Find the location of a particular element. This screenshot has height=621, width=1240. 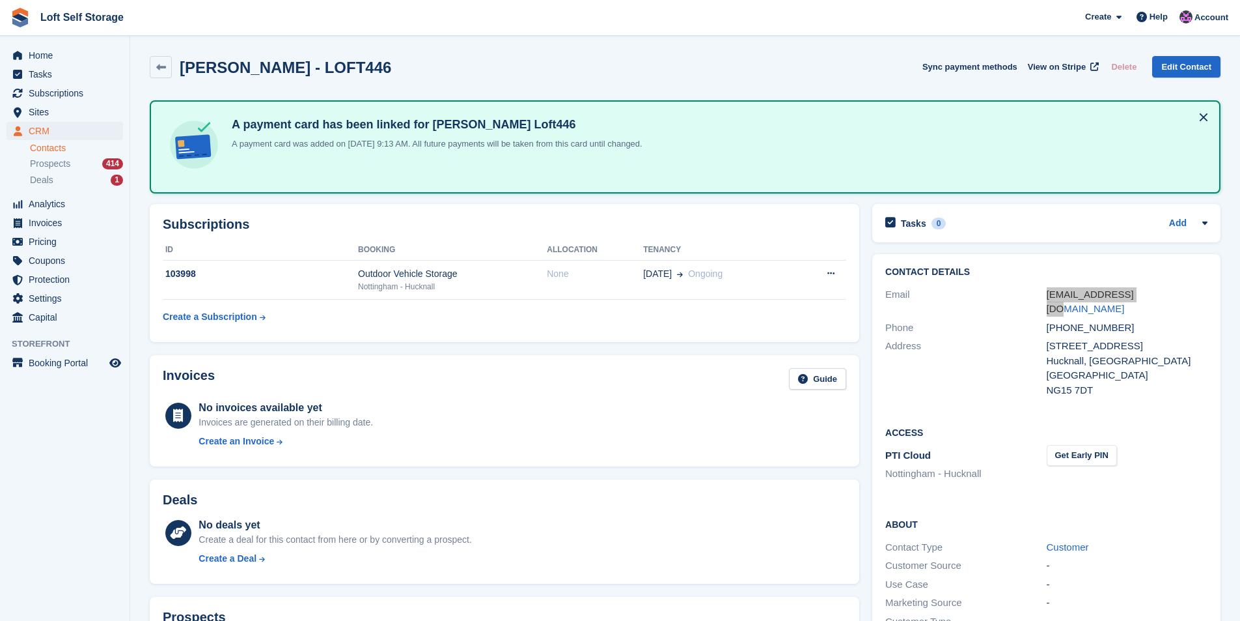

a: Add is located at coordinates (1178, 223).